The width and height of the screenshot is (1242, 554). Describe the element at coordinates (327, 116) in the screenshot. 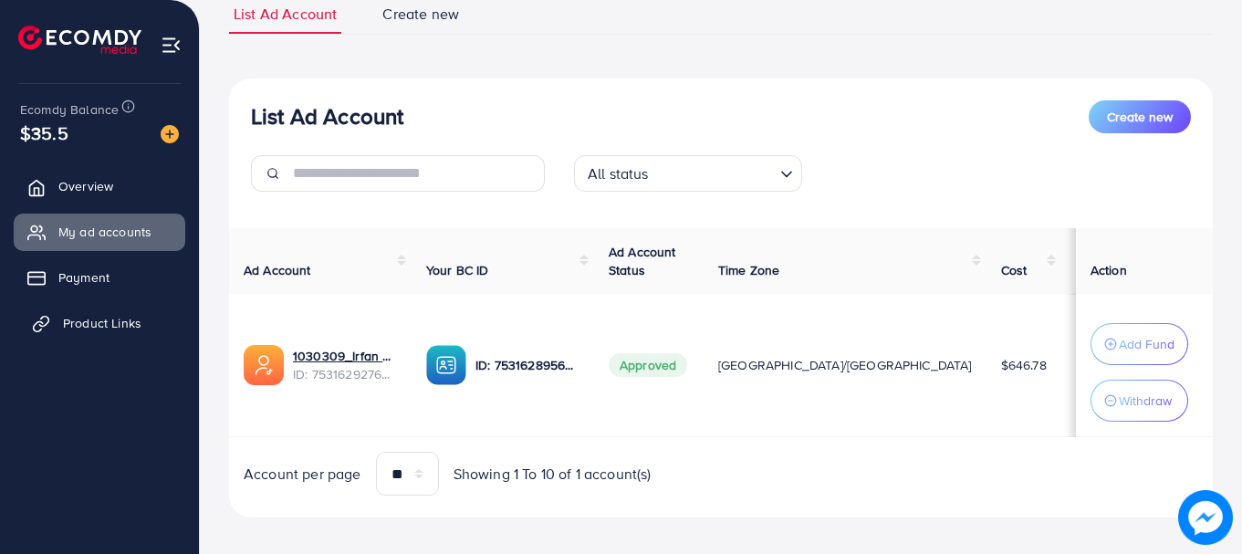

I see `h3: List Ad Account` at that location.